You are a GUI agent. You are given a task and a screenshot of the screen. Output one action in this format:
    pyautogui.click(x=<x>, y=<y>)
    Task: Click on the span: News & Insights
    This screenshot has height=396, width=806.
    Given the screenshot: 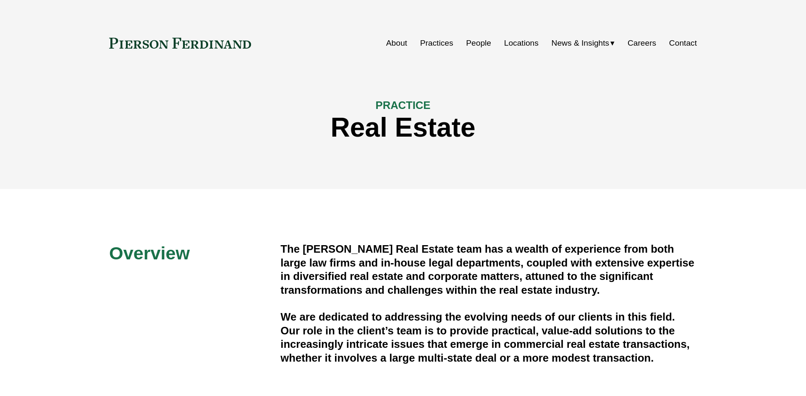 What is the action you would take?
    pyautogui.click(x=580, y=43)
    